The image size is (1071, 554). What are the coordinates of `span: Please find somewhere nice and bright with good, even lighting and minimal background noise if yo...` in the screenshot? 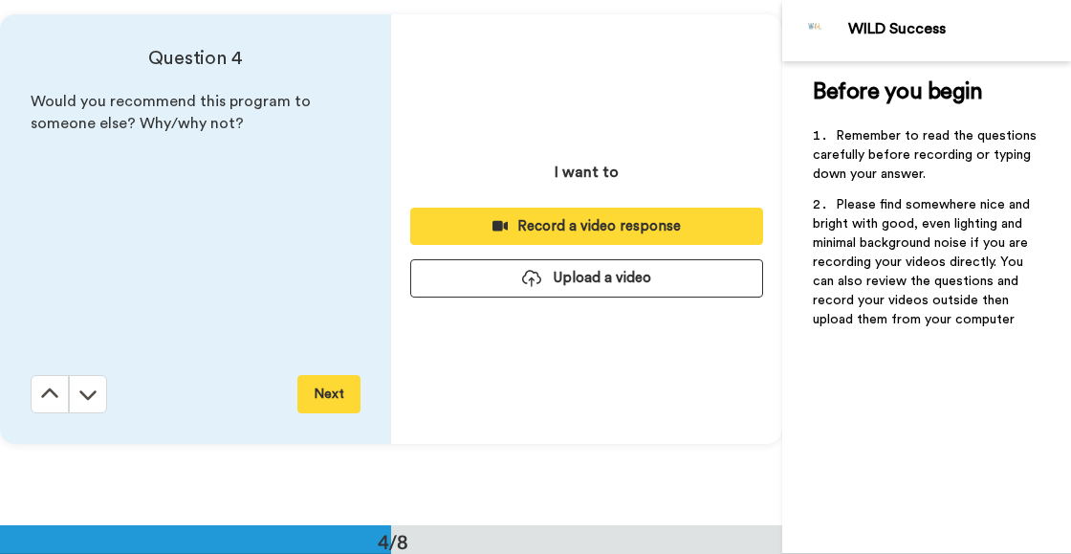 It's located at (923, 262).